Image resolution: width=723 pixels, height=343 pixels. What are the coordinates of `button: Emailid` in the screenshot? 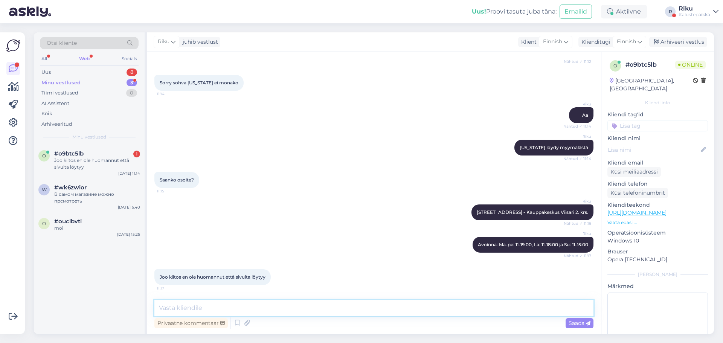 It's located at (576, 12).